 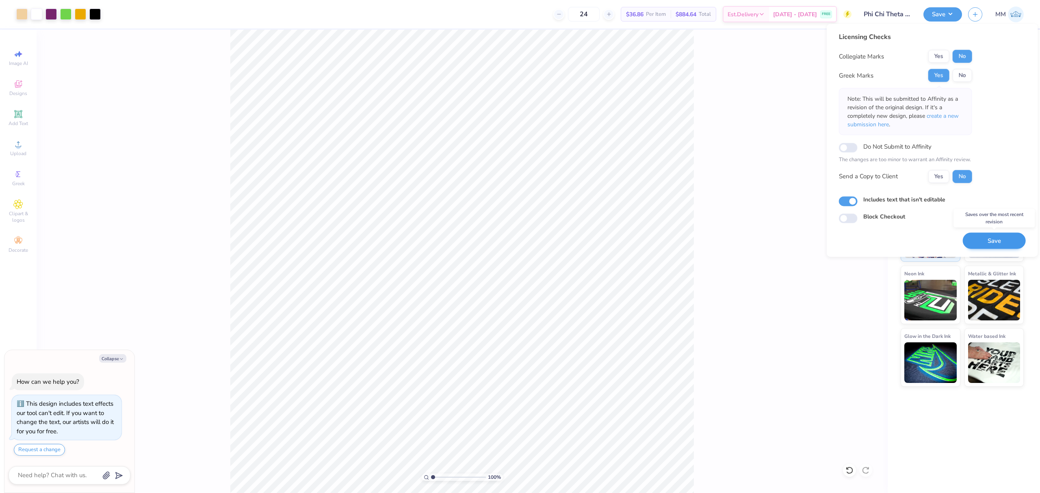 I want to click on span: $884.64, so click(x=686, y=14).